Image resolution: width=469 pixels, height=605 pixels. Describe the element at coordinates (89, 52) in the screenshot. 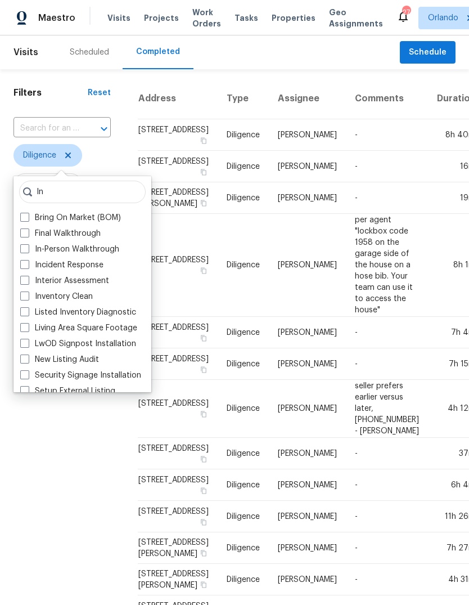

I see `div: Scheduled` at that location.